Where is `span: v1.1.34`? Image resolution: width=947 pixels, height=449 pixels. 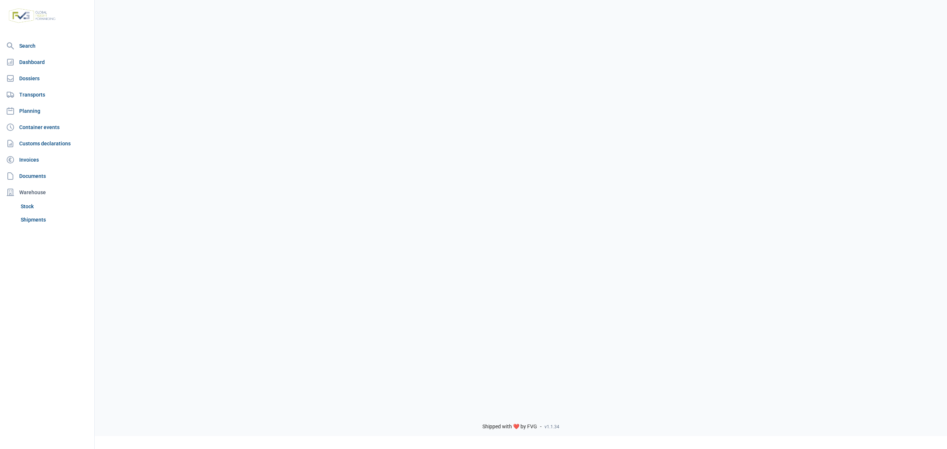
span: v1.1.34 is located at coordinates (552, 427).